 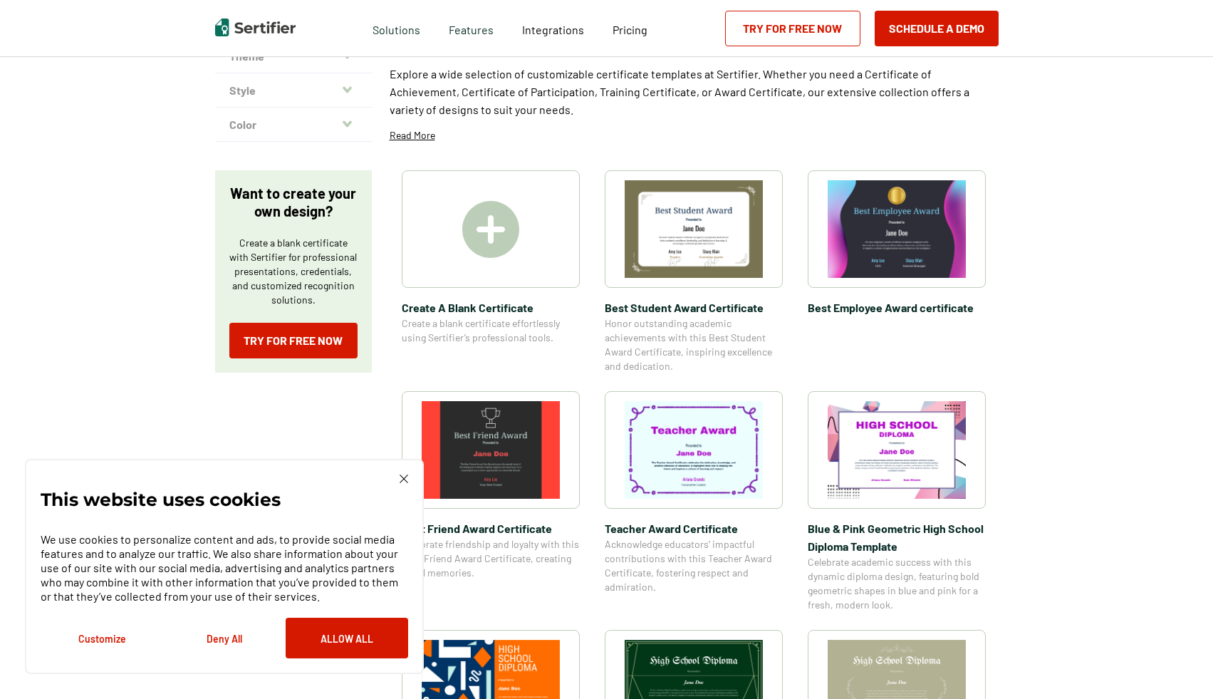 What do you see at coordinates (491, 528) in the screenshot?
I see `span: Best Friend Award Certificate​` at bounding box center [491, 528].